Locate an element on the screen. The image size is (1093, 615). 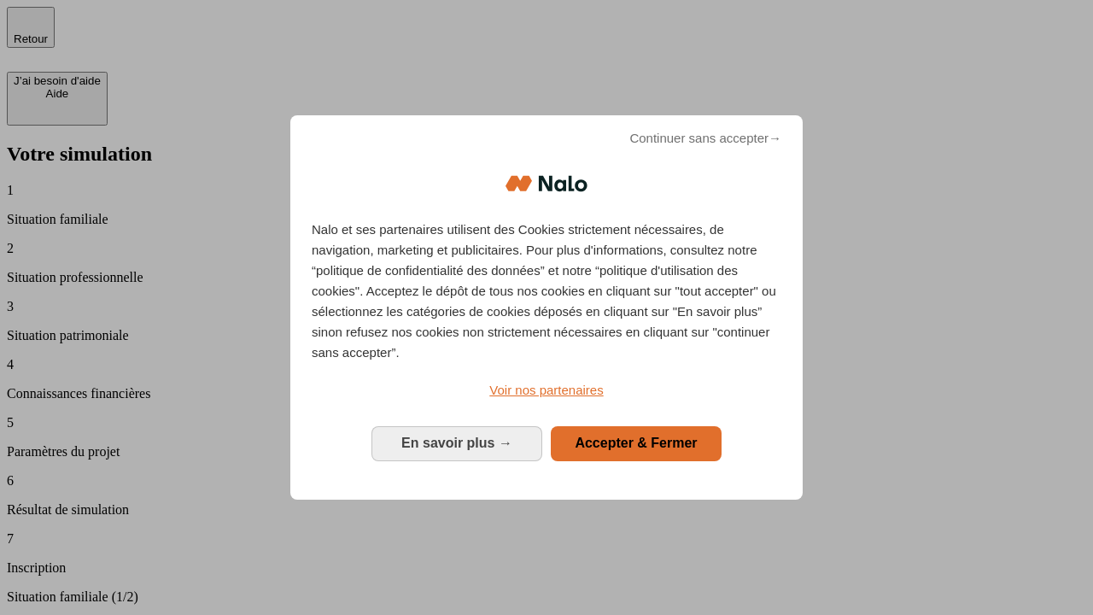
img: Logo is located at coordinates (546, 184).